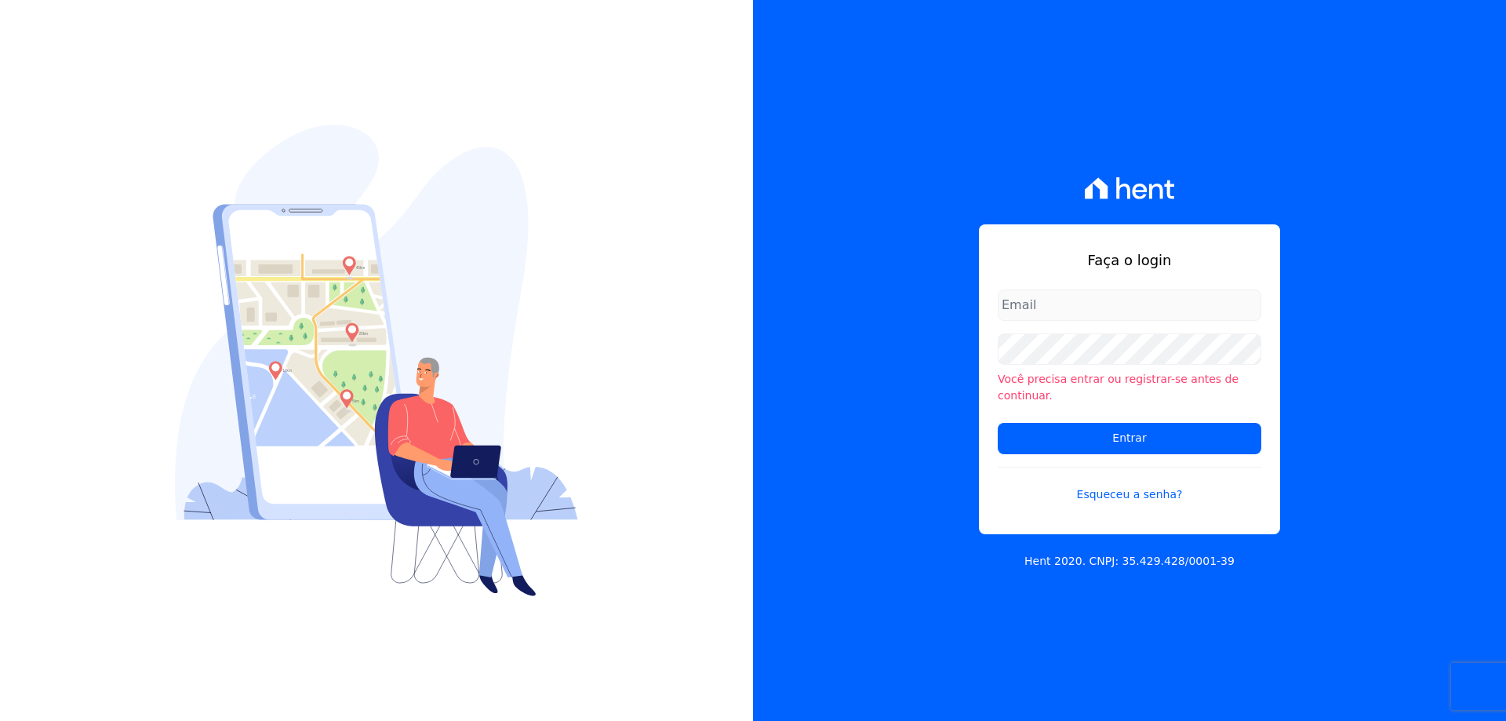 The width and height of the screenshot is (1506, 721). What do you see at coordinates (1130, 561) in the screenshot?
I see `p: Hent 2020. CNPJ: 35.429.428/0001-39` at bounding box center [1130, 561].